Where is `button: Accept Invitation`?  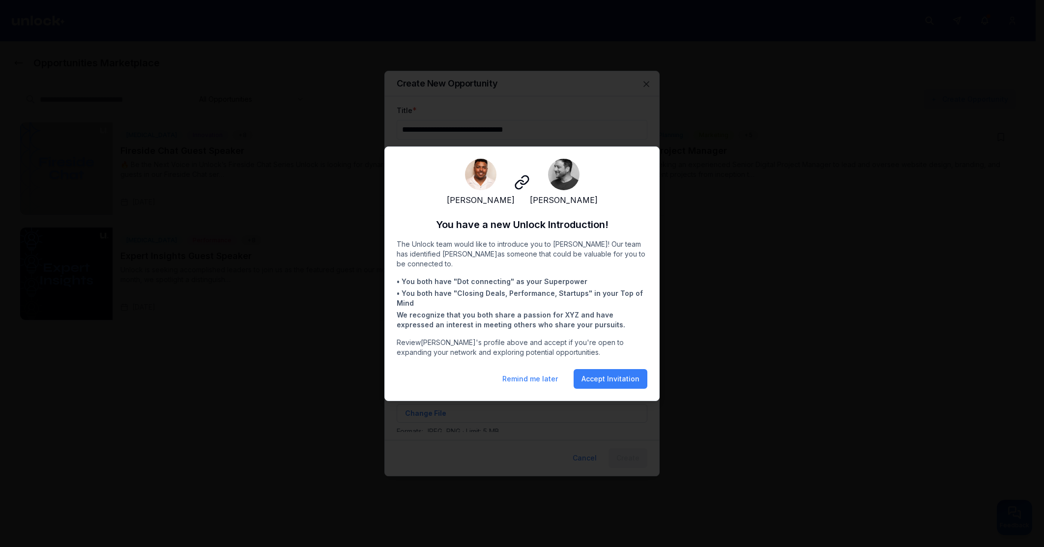 button: Accept Invitation is located at coordinates (610, 379).